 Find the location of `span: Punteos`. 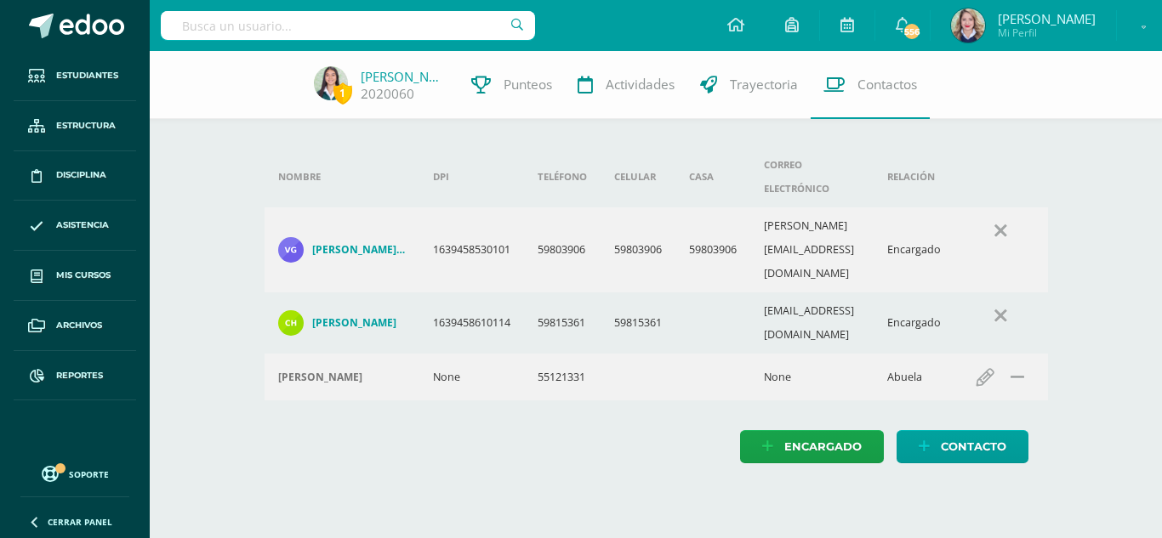

span: Punteos is located at coordinates (527, 84).